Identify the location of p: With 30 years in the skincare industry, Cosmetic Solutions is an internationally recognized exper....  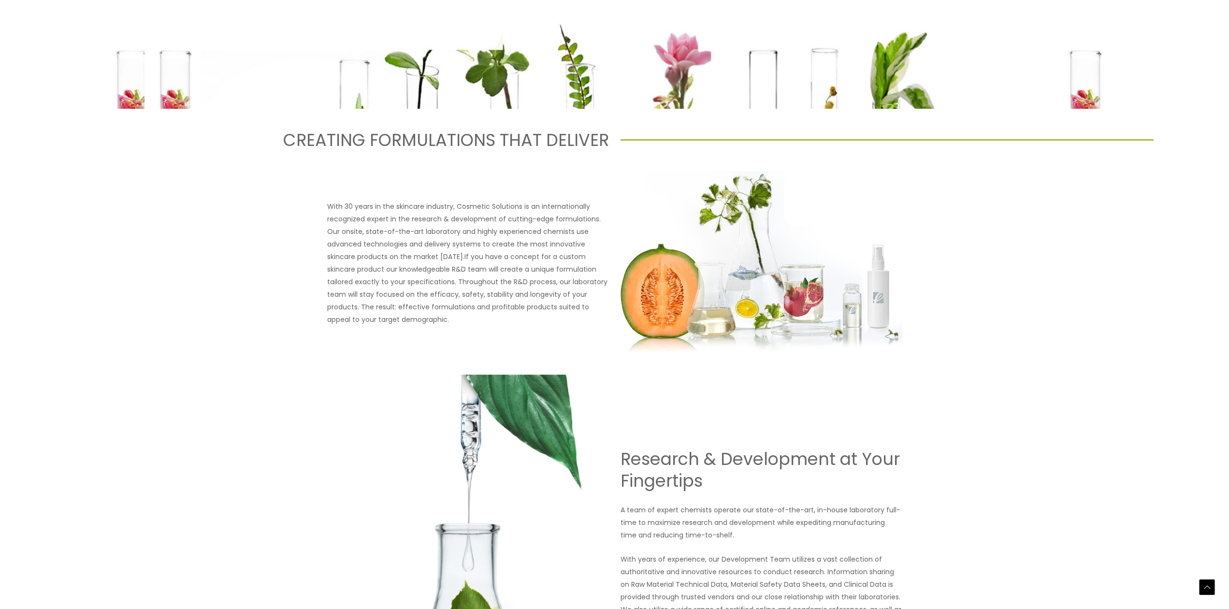
(468, 263).